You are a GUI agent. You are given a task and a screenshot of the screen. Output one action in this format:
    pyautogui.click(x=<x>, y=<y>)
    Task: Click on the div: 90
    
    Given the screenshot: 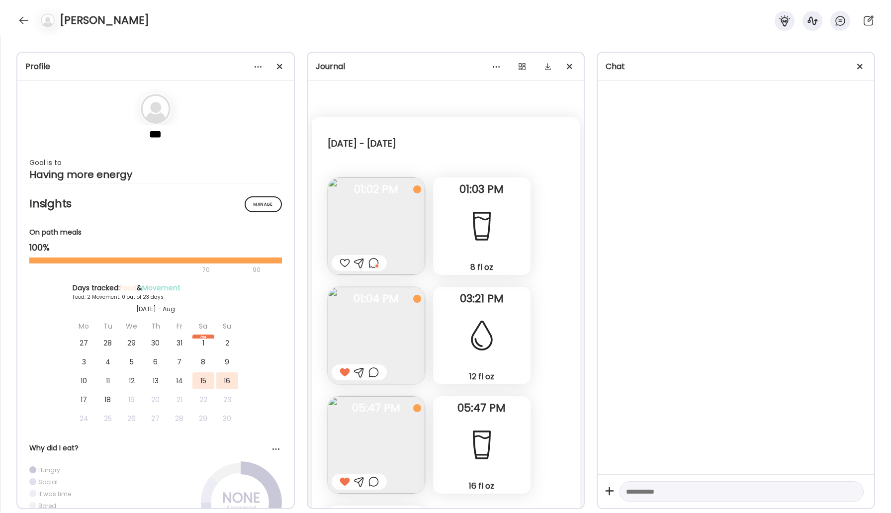 What is the action you would take?
    pyautogui.click(x=257, y=270)
    